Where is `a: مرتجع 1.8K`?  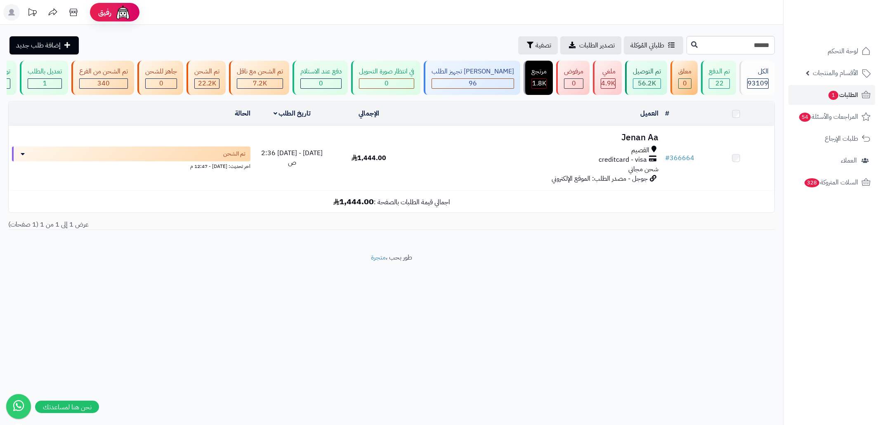 a: مرتجع 1.8K is located at coordinates (538, 78).